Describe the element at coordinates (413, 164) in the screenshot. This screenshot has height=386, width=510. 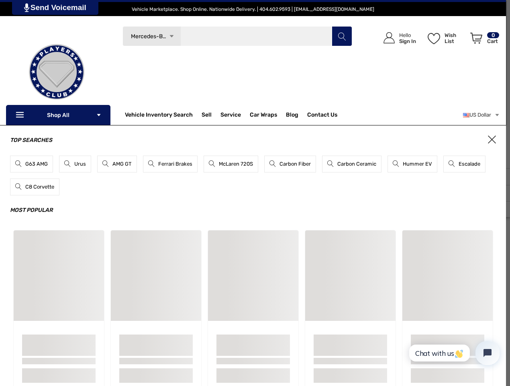
I see `a: Hummer EV` at that location.